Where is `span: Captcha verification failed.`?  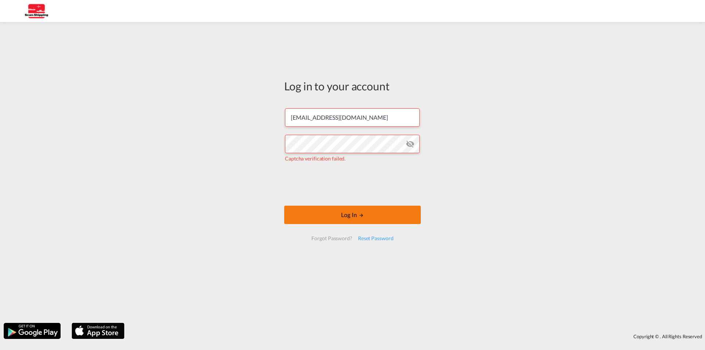 span: Captcha verification failed. is located at coordinates (315, 158).